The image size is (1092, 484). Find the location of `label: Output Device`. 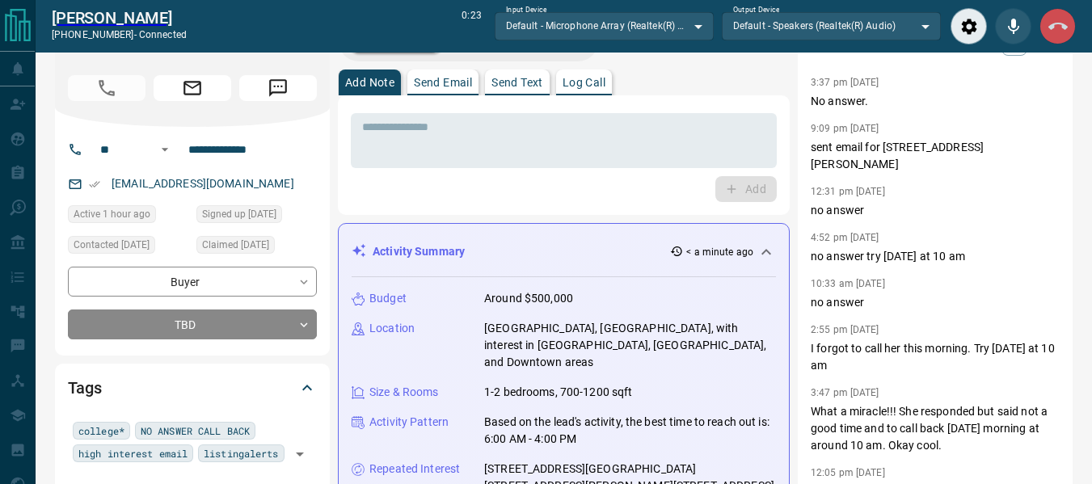

label: Output Device is located at coordinates (756, 10).